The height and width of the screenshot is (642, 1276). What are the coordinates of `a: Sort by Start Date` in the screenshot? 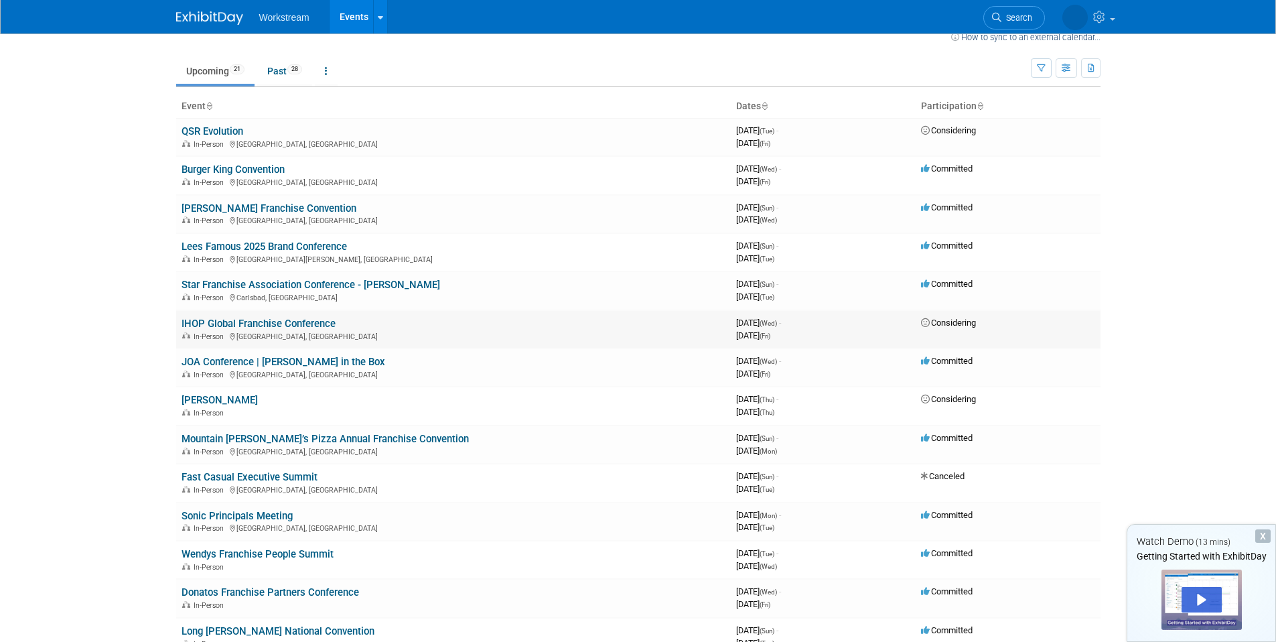 It's located at (764, 106).